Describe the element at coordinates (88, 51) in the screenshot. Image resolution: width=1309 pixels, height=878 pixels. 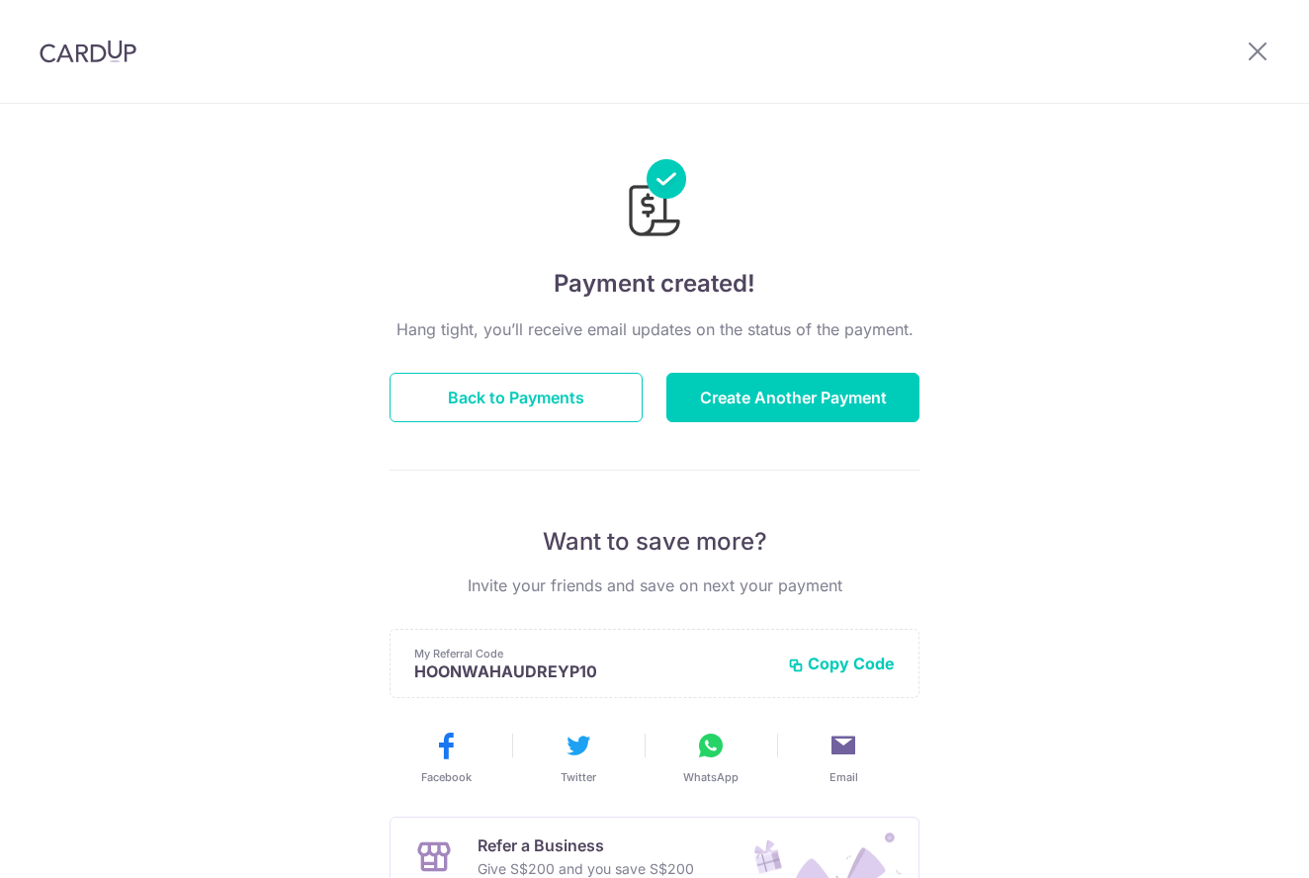
I see `img: CardUp` at that location.